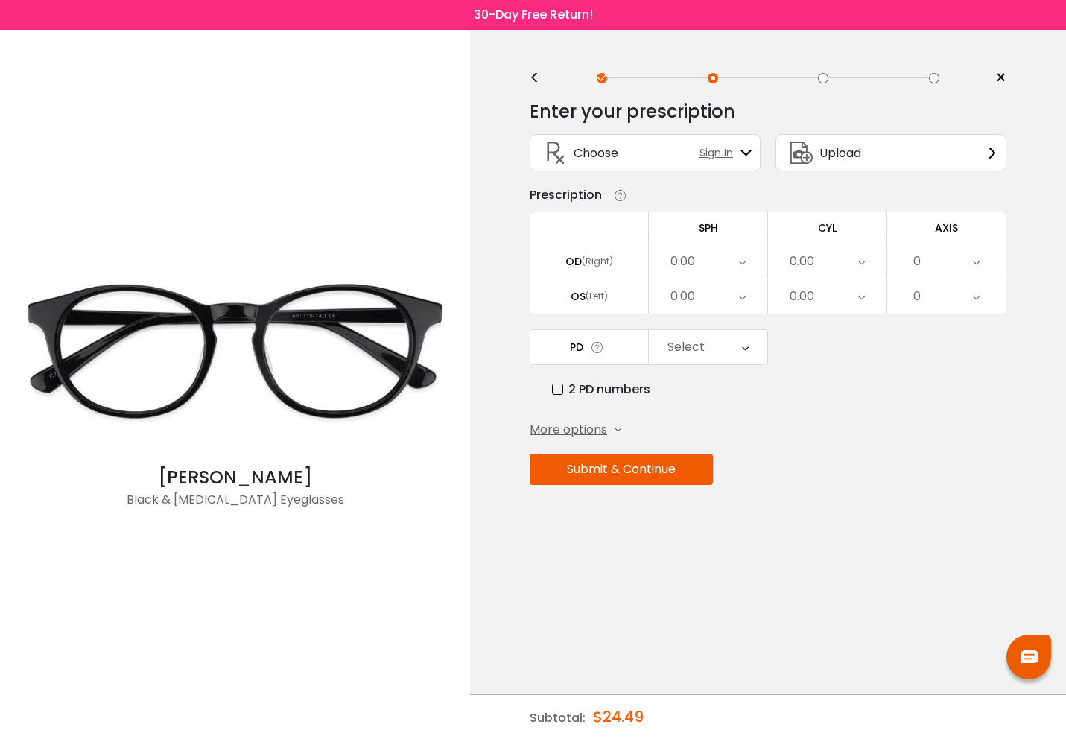 Image resolution: width=1066 pixels, height=739 pixels. Describe the element at coordinates (633, 112) in the screenshot. I see `div: Enter your prescription` at that location.